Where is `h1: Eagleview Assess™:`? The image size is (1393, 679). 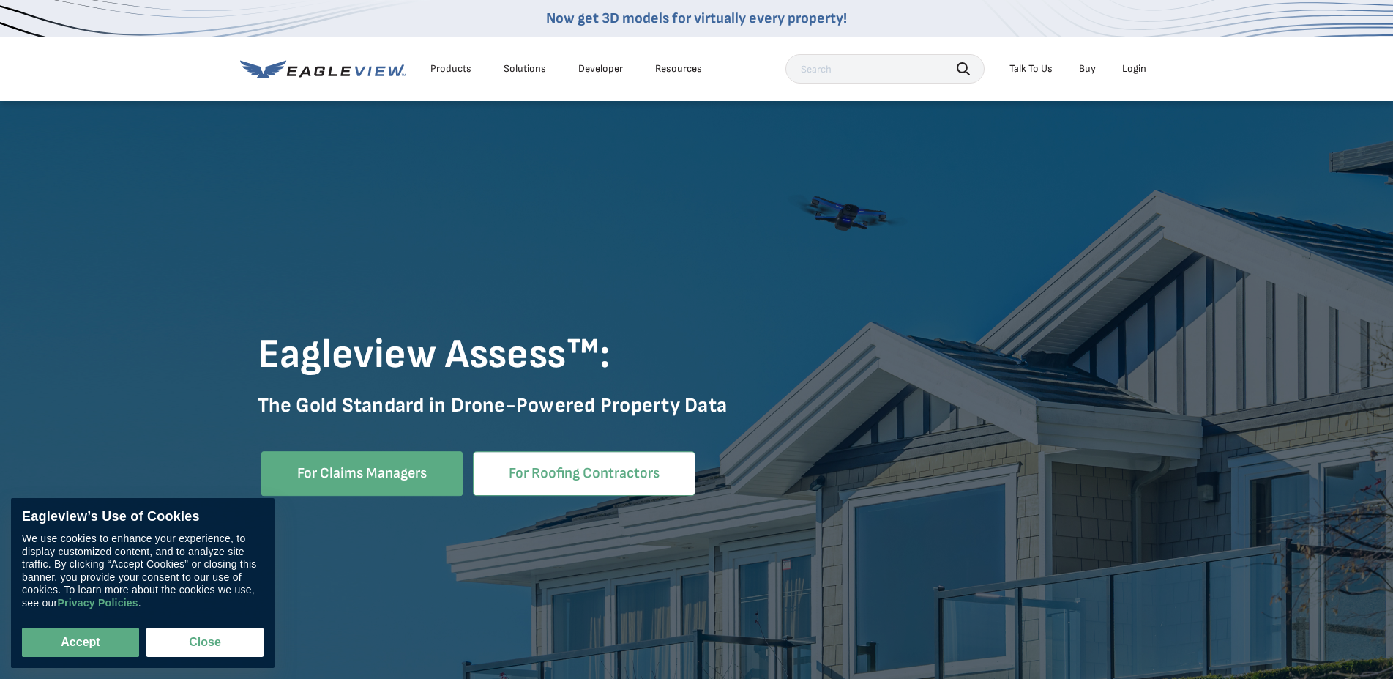 h1: Eagleview Assess™: is located at coordinates (697, 355).